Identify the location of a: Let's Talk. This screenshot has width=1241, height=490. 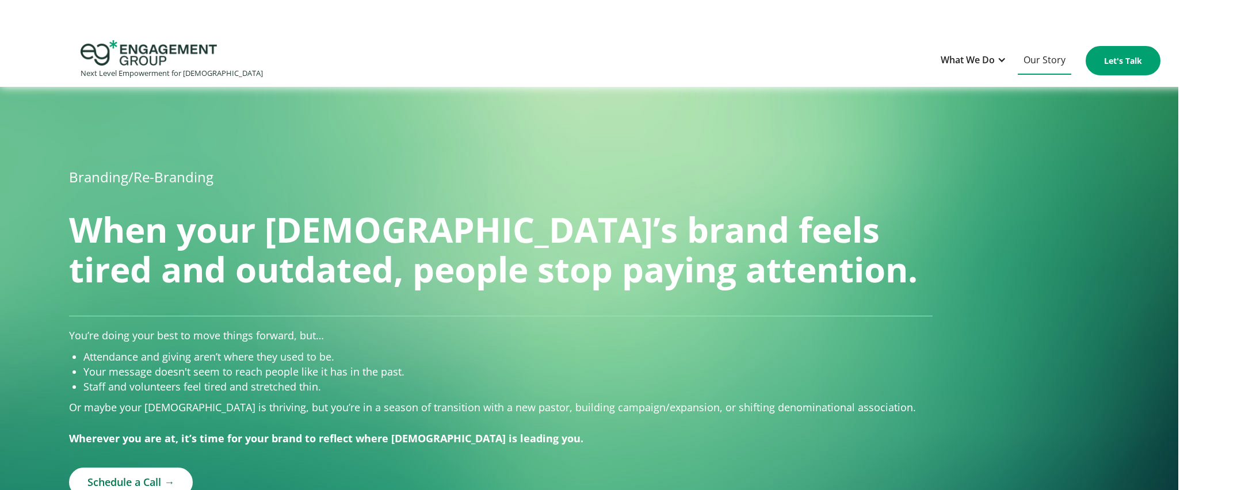
(1123, 60).